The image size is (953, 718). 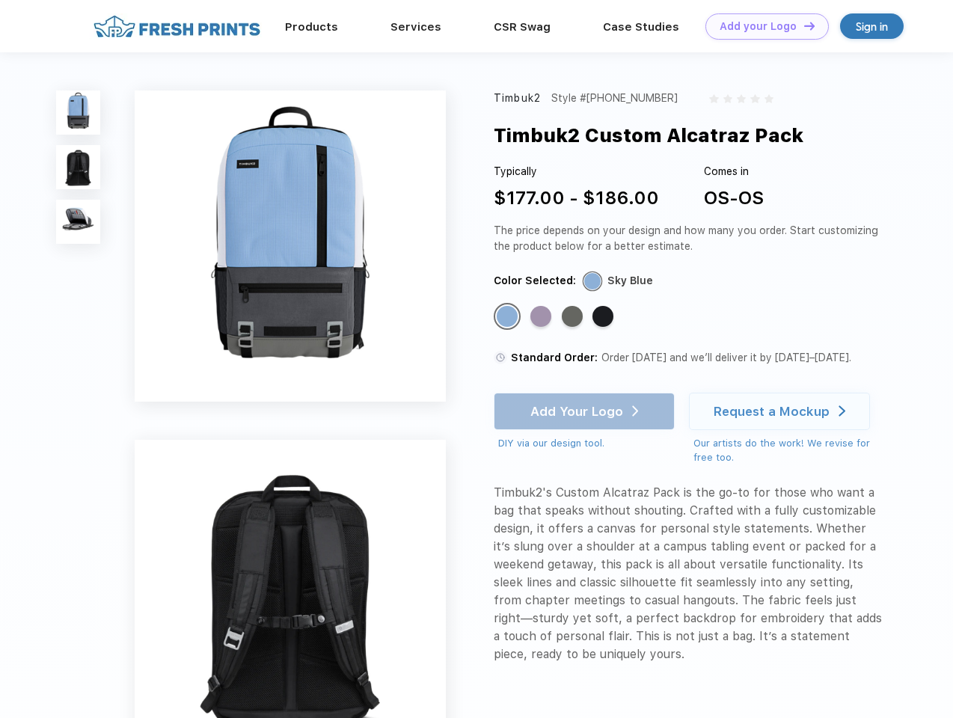 I want to click on div: Comes in, so click(x=734, y=171).